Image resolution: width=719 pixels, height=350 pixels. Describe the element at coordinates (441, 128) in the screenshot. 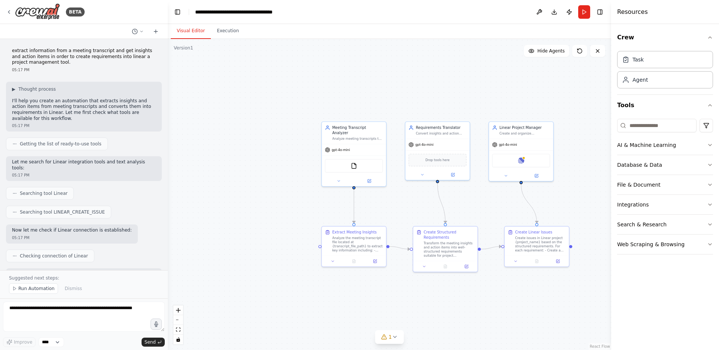

I see `div: Requirements Translator` at that location.